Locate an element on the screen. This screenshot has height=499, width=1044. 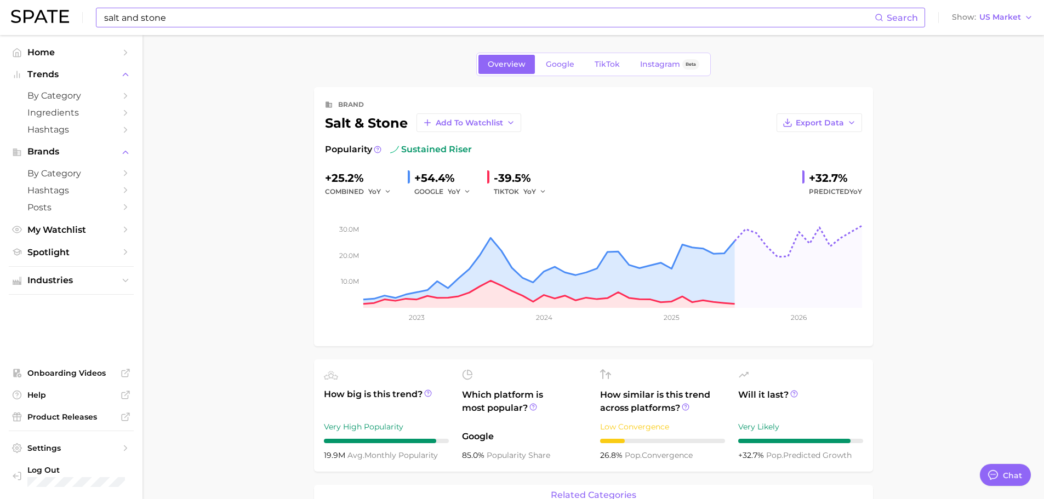
span: +32.7% is located at coordinates (752, 455).